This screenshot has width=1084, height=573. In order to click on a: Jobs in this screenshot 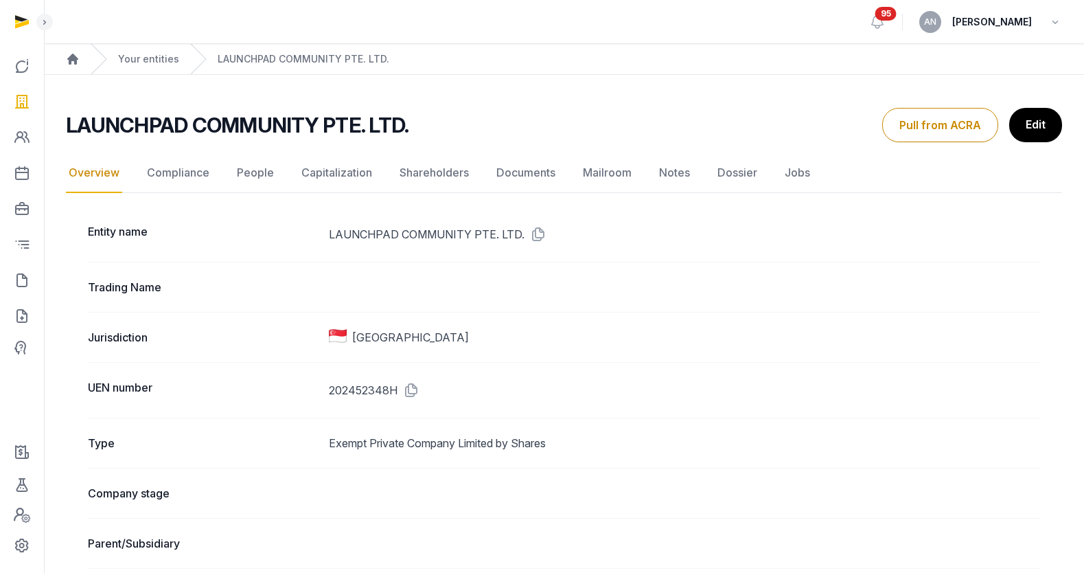, I will do `click(797, 173)`.